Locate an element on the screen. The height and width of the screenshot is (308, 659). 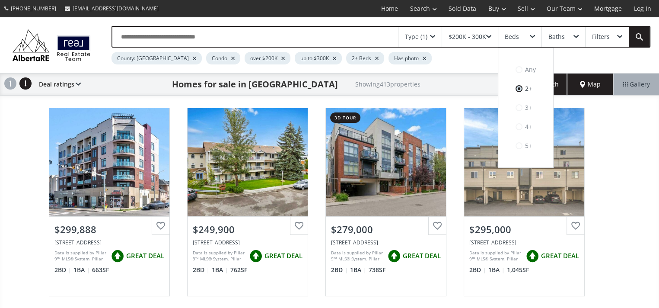
div: Map is located at coordinates (590, 84).